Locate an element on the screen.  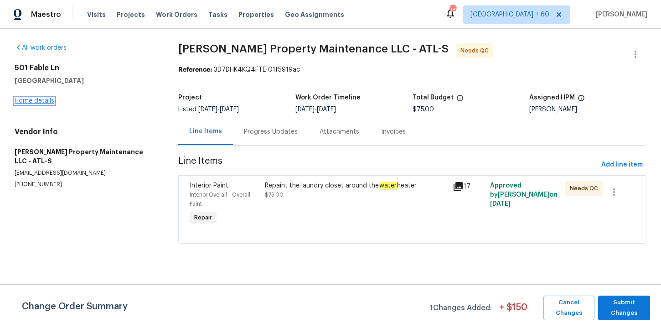
span: Maestro is located at coordinates (46, 15).